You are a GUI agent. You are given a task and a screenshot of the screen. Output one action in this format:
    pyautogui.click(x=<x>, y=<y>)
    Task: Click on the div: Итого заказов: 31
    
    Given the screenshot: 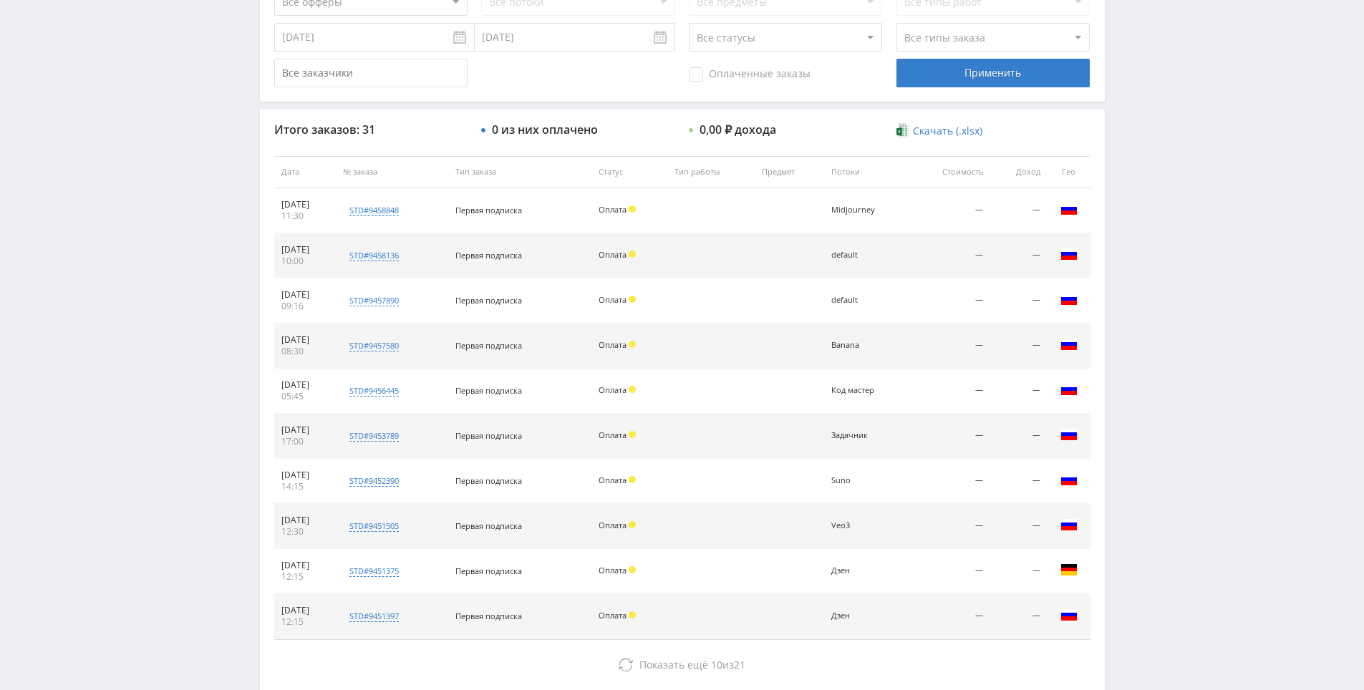 What is the action you would take?
    pyautogui.click(x=371, y=130)
    